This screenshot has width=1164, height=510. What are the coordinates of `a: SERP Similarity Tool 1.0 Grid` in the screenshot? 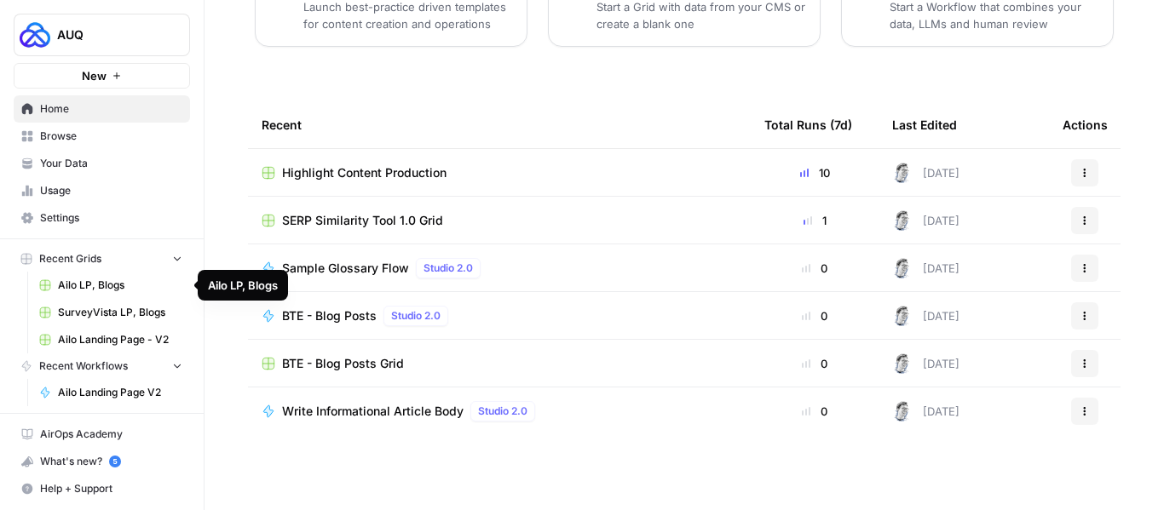 It's located at (499, 221).